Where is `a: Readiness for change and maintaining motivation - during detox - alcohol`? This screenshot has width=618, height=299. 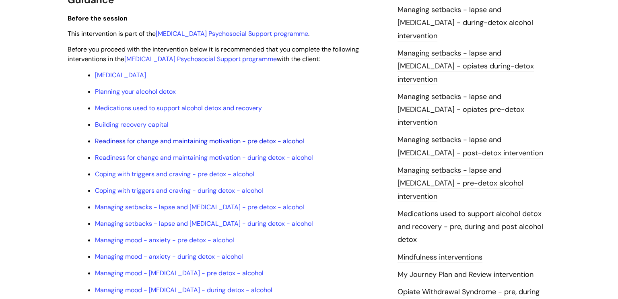
a: Readiness for change and maintaining motivation - during detox - alcohol is located at coordinates (204, 157).